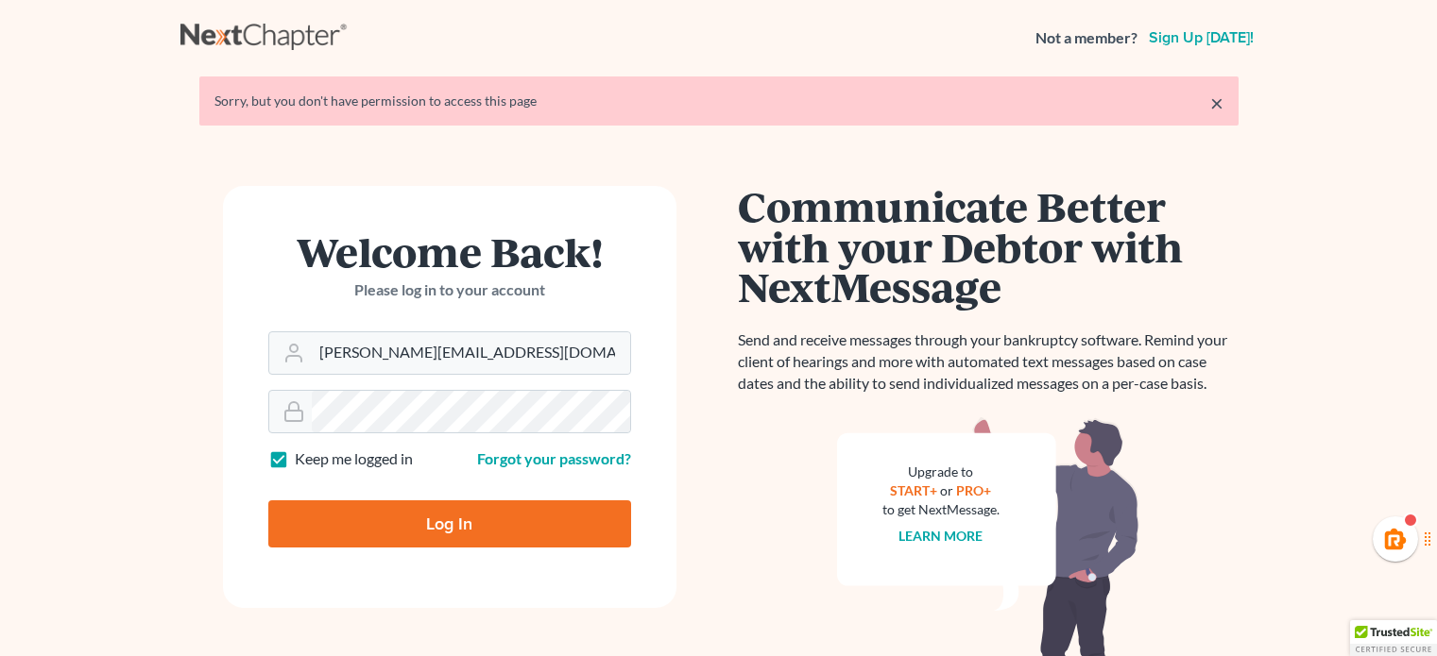  I want to click on a: PRO+, so click(973, 490).